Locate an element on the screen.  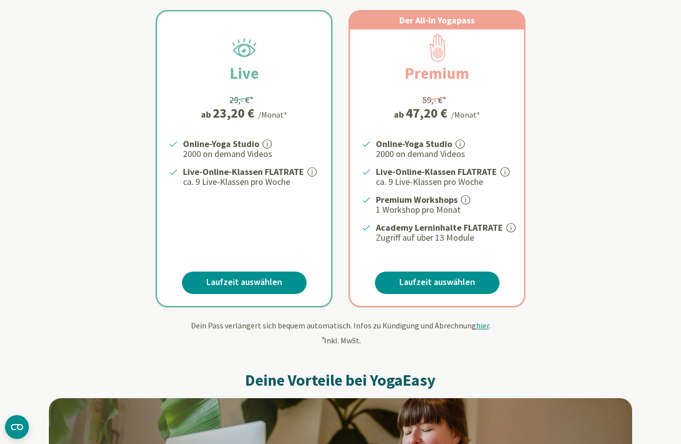
p: Zugriff auf über 13 Module is located at coordinates (443, 238).